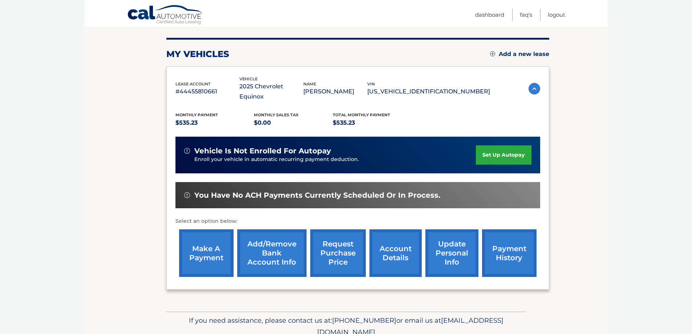 The width and height of the screenshot is (692, 334). Describe the element at coordinates (361, 115) in the screenshot. I see `span: Total Monthly Payment` at that location.